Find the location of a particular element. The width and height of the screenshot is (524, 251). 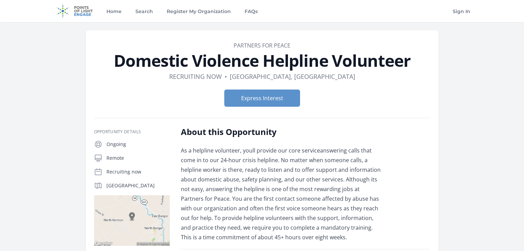

h2: About this Opportunity is located at coordinates (281, 132).